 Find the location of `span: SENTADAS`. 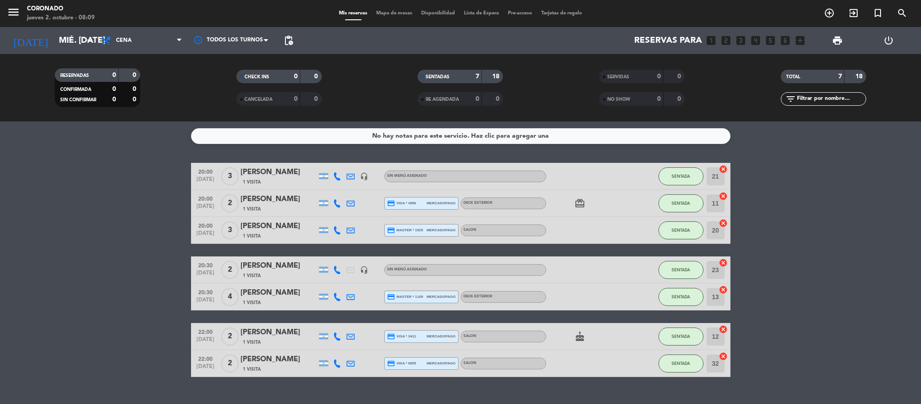

span: SENTADAS is located at coordinates (438, 77).